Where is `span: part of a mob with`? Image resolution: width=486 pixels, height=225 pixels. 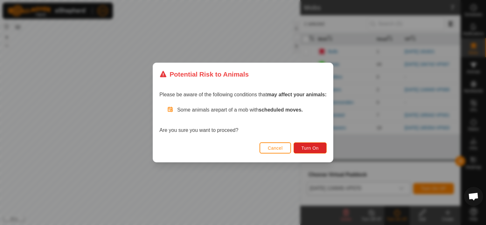
span: part of a mob with is located at coordinates (261, 110).